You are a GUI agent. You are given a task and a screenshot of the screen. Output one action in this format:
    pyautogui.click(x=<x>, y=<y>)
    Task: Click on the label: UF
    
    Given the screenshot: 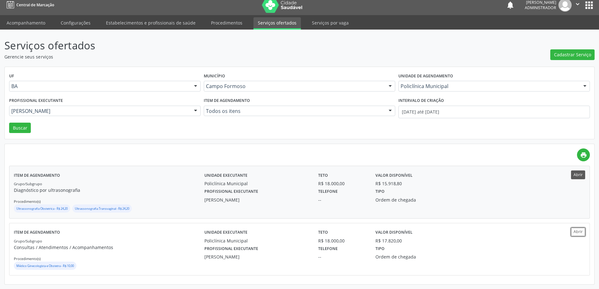 What is the action you would take?
    pyautogui.click(x=12, y=76)
    